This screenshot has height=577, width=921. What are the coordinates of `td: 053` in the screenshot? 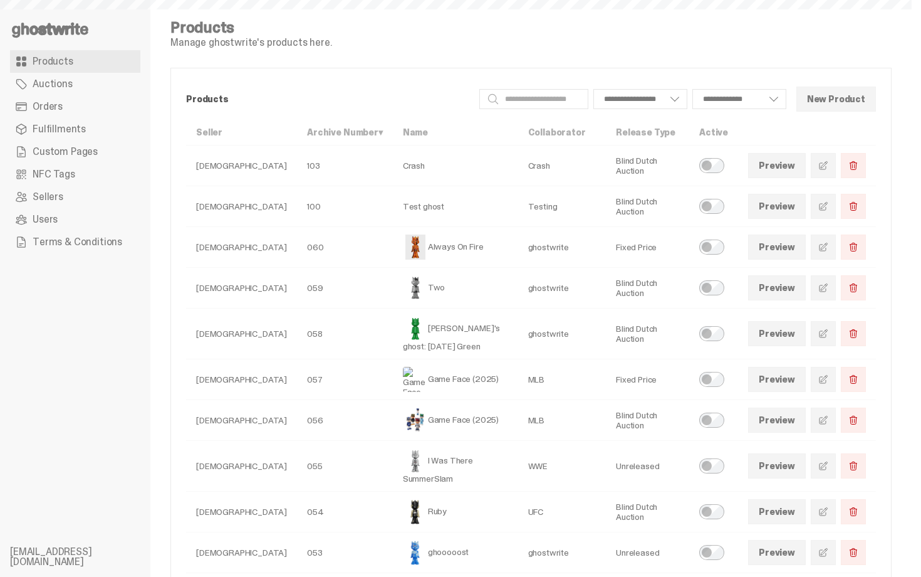 It's located at (345, 552).